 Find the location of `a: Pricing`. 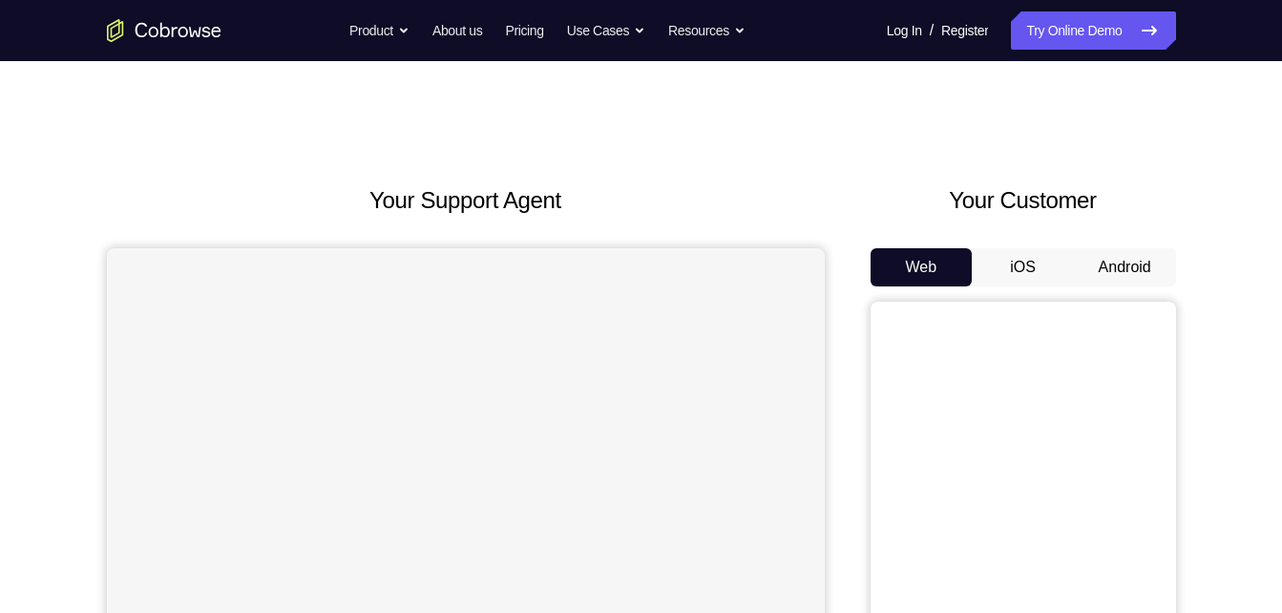

a: Pricing is located at coordinates (524, 31).